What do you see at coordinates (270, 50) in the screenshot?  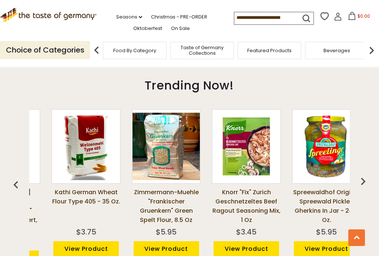 I see `span: Featured Products` at bounding box center [270, 50].